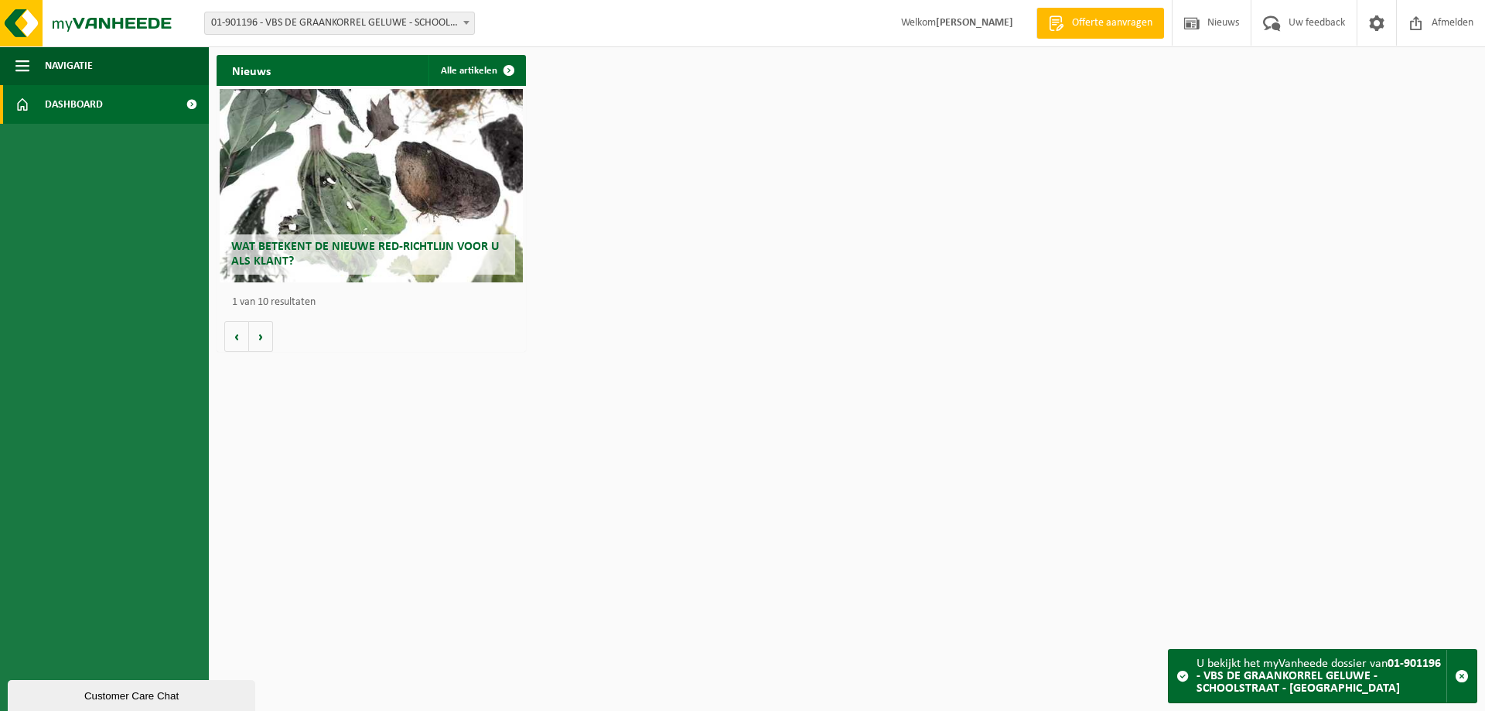  Describe the element at coordinates (1100, 23) in the screenshot. I see `a: Offerte aanvragen` at that location.